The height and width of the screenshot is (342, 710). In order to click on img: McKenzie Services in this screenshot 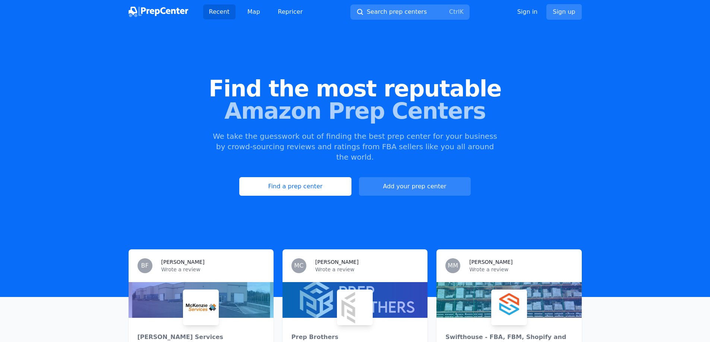, I will do `click(201, 308)`.